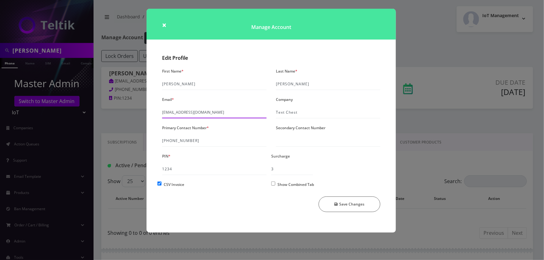  What do you see at coordinates (271, 24) in the screenshot?
I see `h1: Manage Account` at bounding box center [271, 24].